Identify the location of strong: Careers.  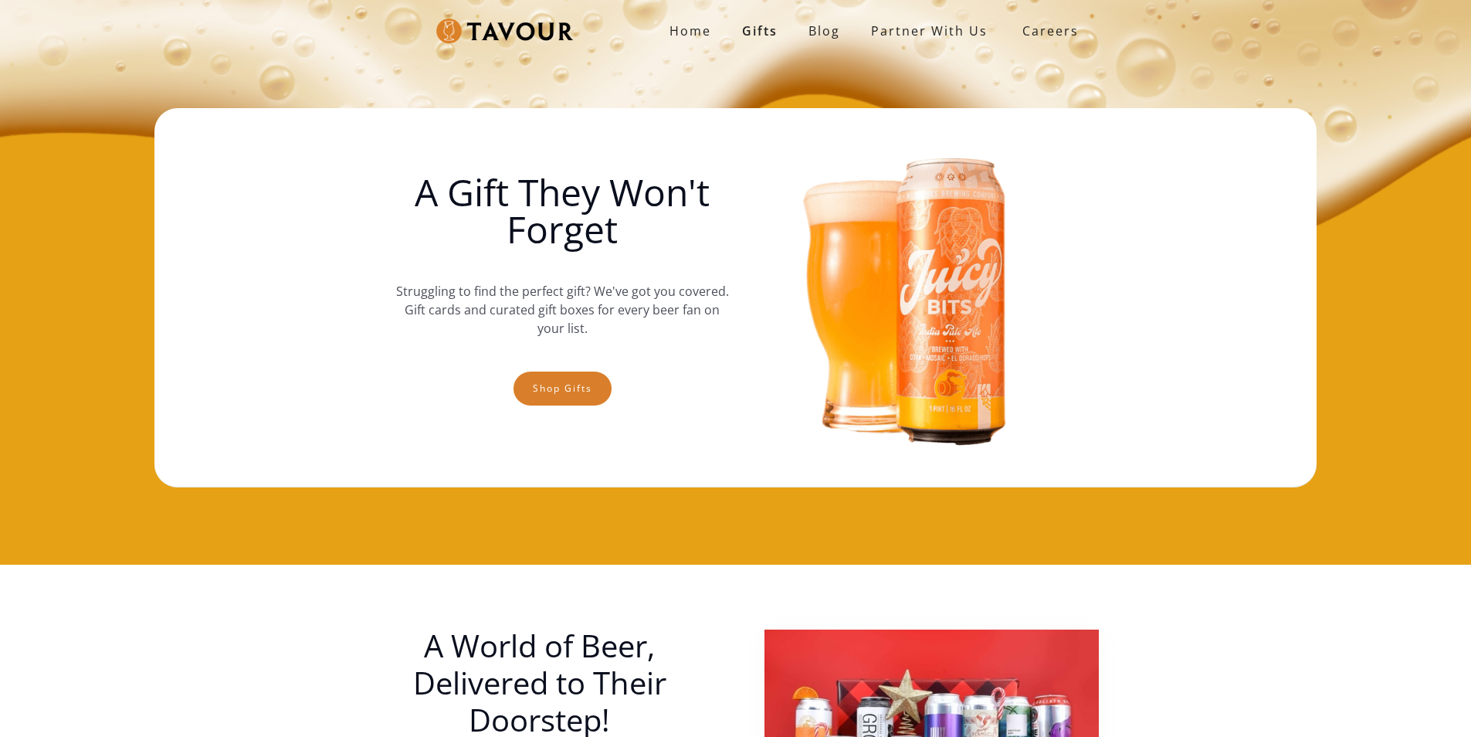
(1050, 31).